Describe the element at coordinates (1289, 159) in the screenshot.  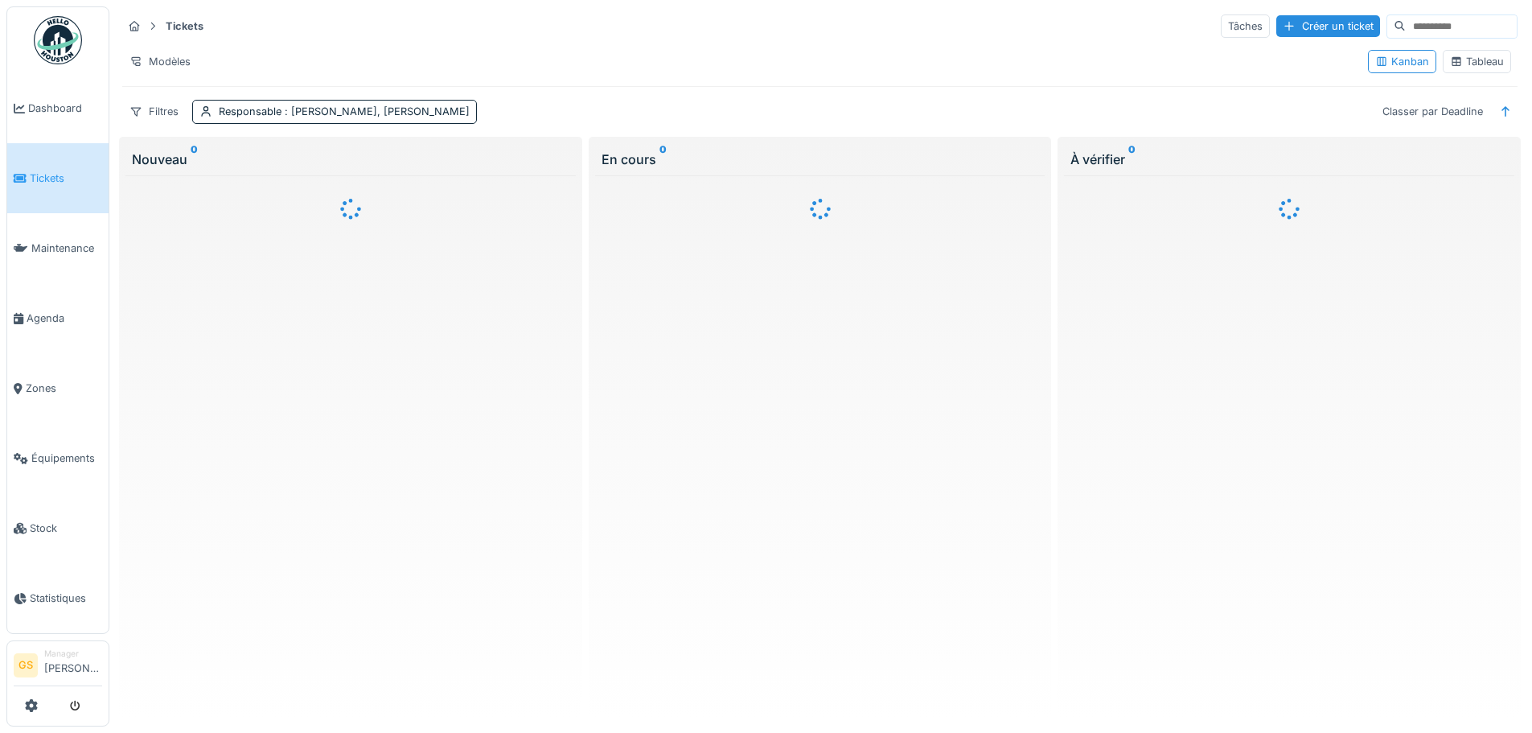
I see `div: À vérifier` at that location.